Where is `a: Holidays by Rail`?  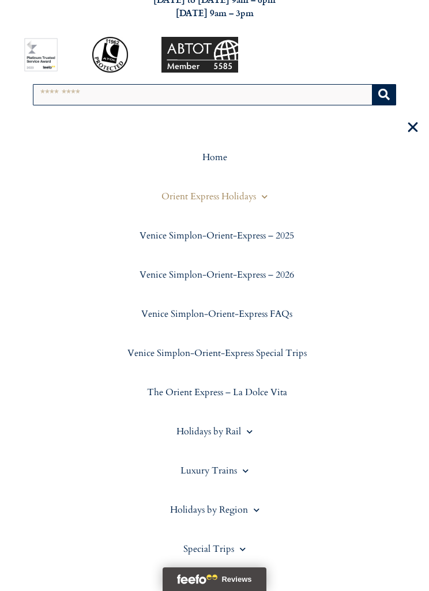
a: Holidays by Rail is located at coordinates (214, 432).